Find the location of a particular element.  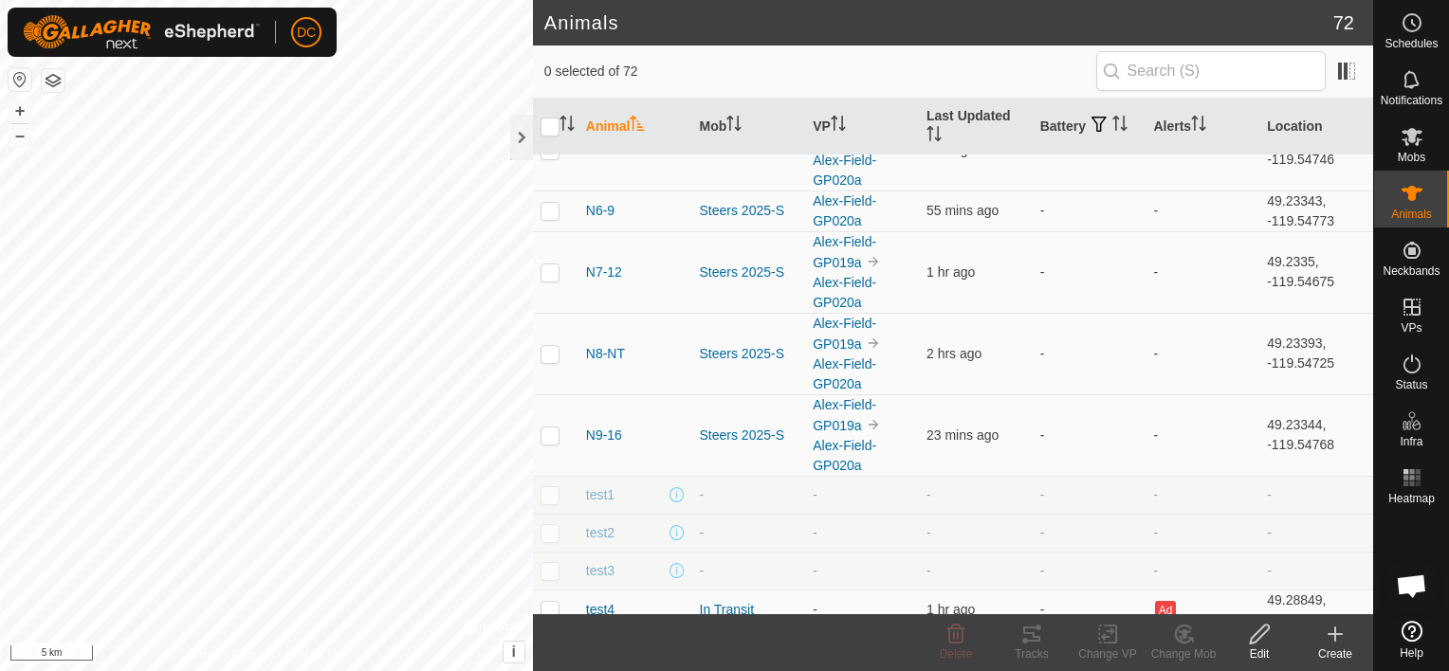

button: Map Layers is located at coordinates (53, 81).